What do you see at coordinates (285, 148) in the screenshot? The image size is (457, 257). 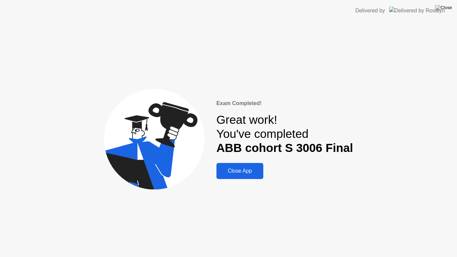 I see `b: ABB cohort S 3006 Final` at bounding box center [285, 148].